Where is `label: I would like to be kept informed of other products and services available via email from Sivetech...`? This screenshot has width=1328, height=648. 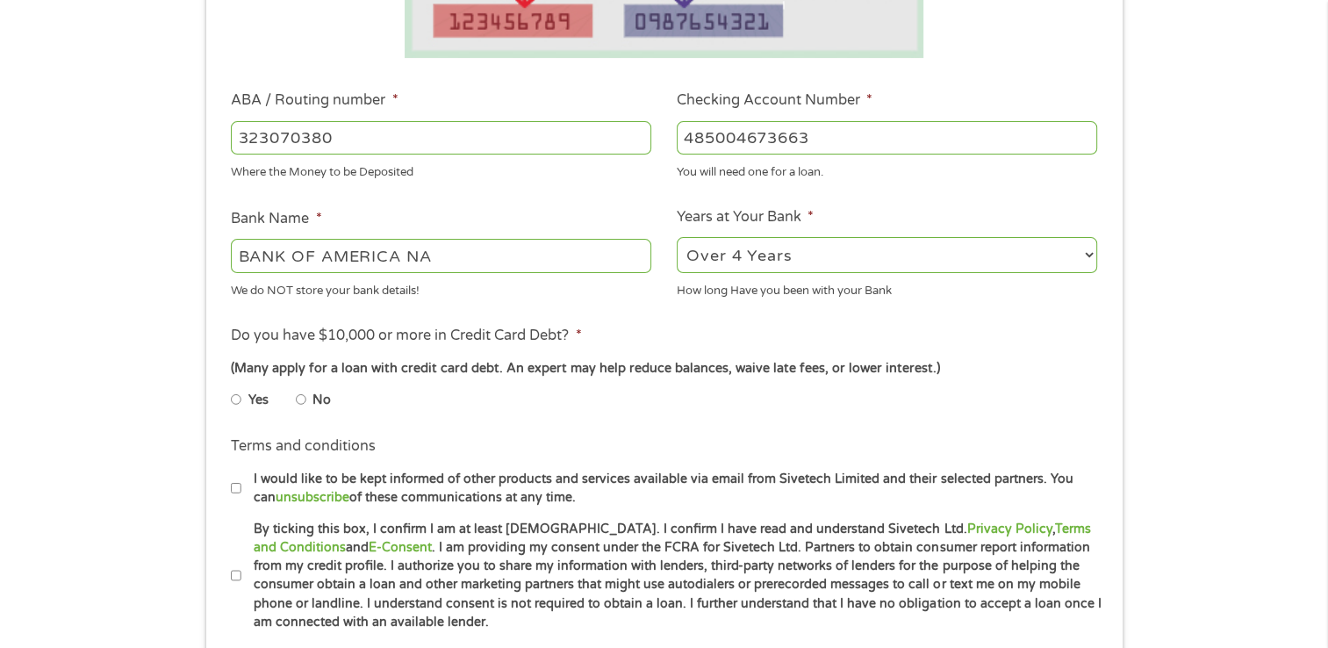
label: I would like to be kept informed of other products and services available via email from Sivetech... is located at coordinates (671, 488).